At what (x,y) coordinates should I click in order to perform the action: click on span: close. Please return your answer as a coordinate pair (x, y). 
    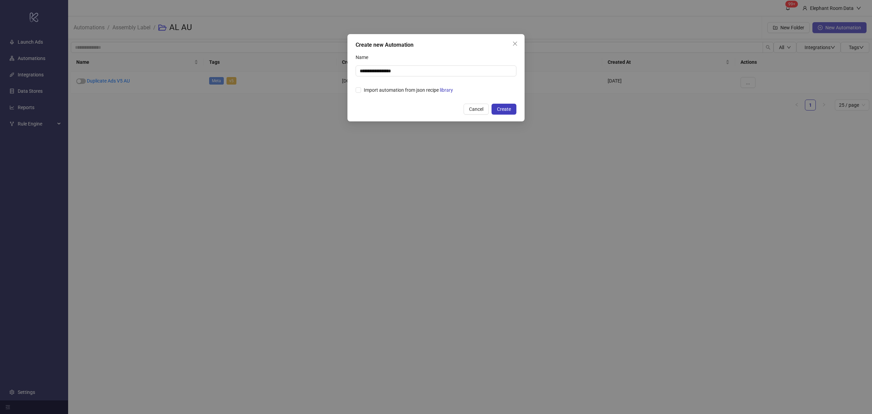
    Looking at the image, I should click on (515, 44).